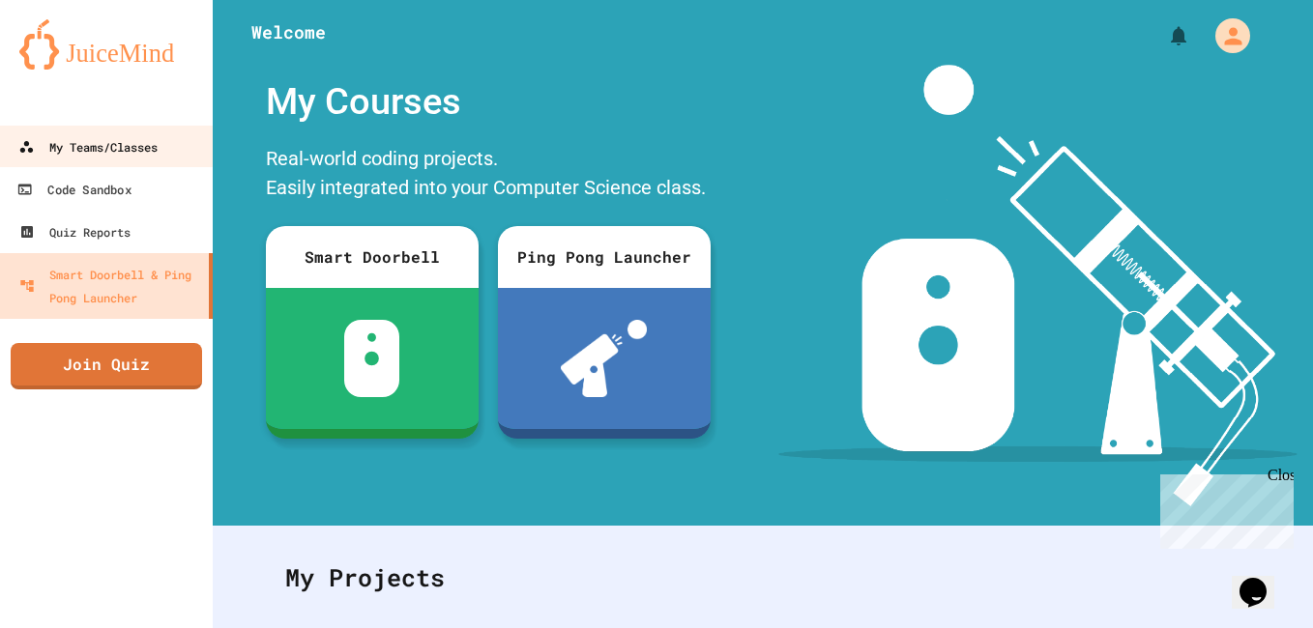 The height and width of the screenshot is (628, 1313). What do you see at coordinates (488, 101) in the screenshot?
I see `div: My Courses` at bounding box center [488, 101].